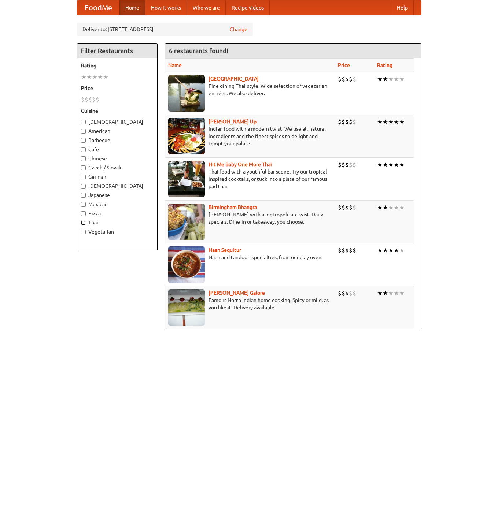 The height and width of the screenshot is (518, 498). Describe the element at coordinates (132, 8) in the screenshot. I see `a: Home` at that location.